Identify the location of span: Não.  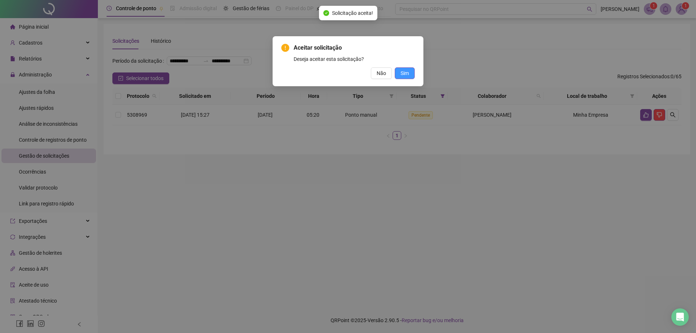
(381, 73).